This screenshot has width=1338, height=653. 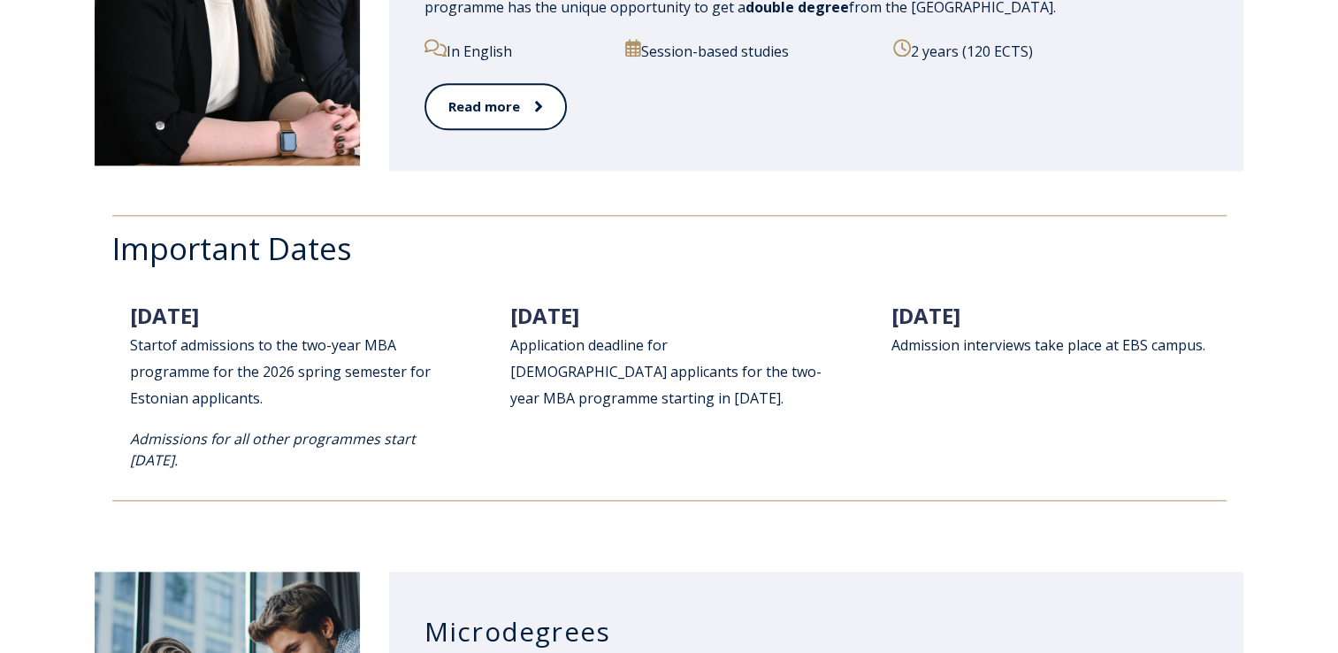 What do you see at coordinates (263, 358) in the screenshot?
I see `span: e two-year MBA programme for the 202` at bounding box center [263, 358].